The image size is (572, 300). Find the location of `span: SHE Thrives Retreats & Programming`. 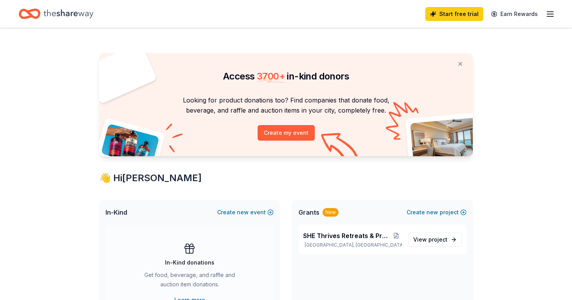

span: SHE Thrives Retreats & Programming is located at coordinates (346, 235).